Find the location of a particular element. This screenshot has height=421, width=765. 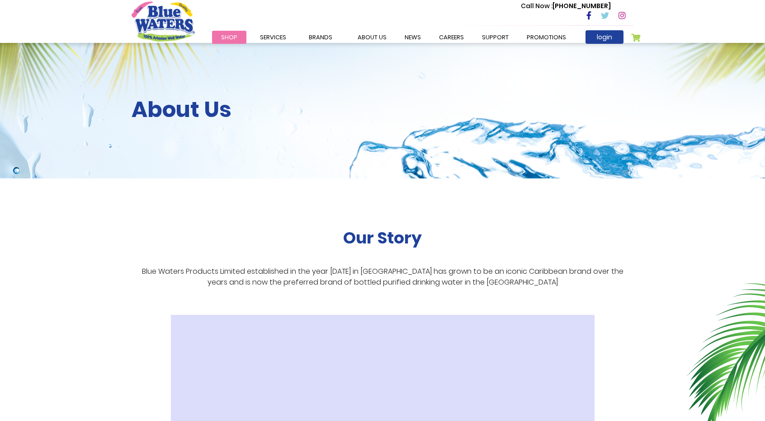

span: Services is located at coordinates (273, 37).